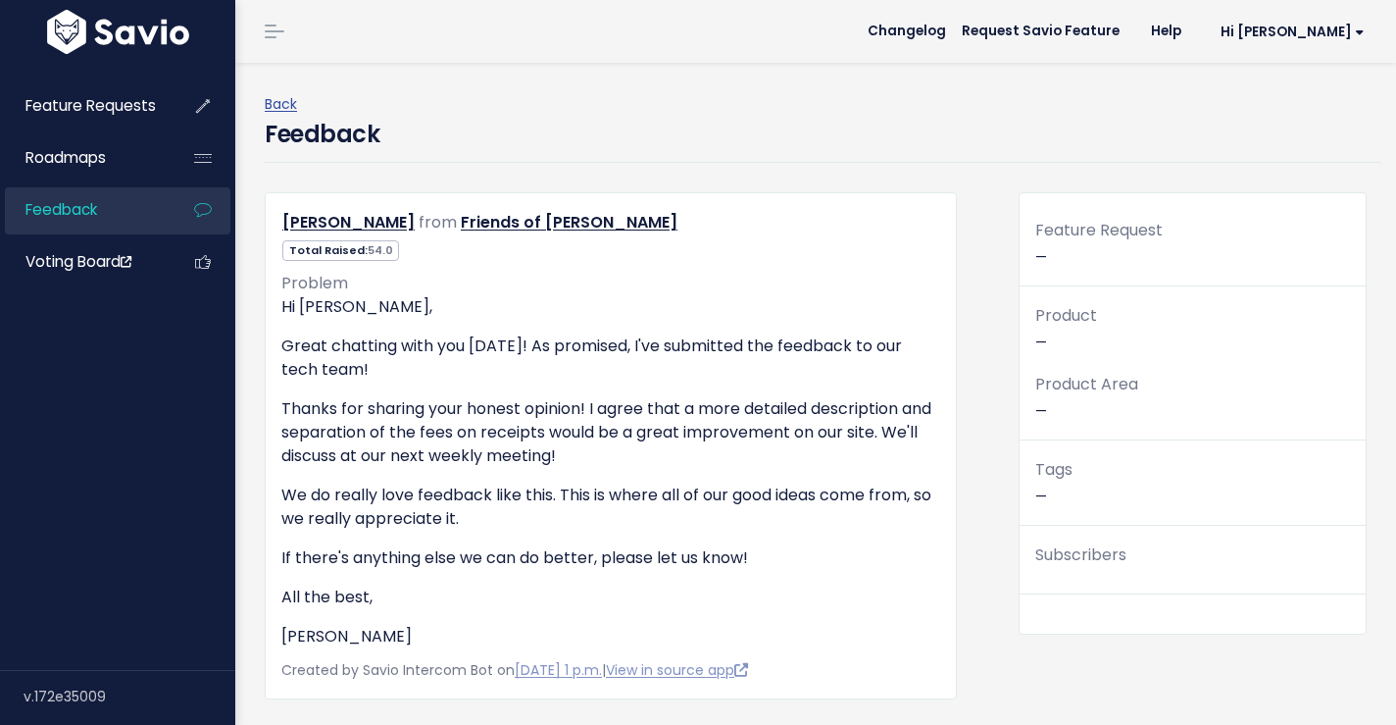 The width and height of the screenshot is (1396, 725). I want to click on img: logo-white.9d6f32f41409.svg, so click(118, 31).